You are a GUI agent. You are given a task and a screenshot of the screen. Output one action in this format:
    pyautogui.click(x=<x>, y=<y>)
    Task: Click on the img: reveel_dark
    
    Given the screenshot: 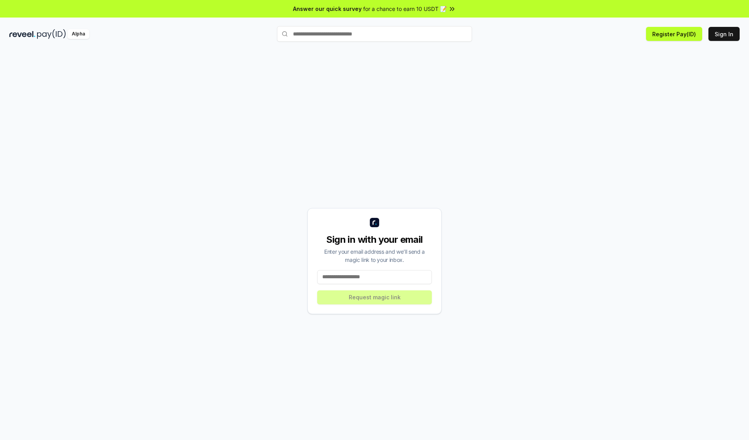 What is the action you would take?
    pyautogui.click(x=22, y=34)
    